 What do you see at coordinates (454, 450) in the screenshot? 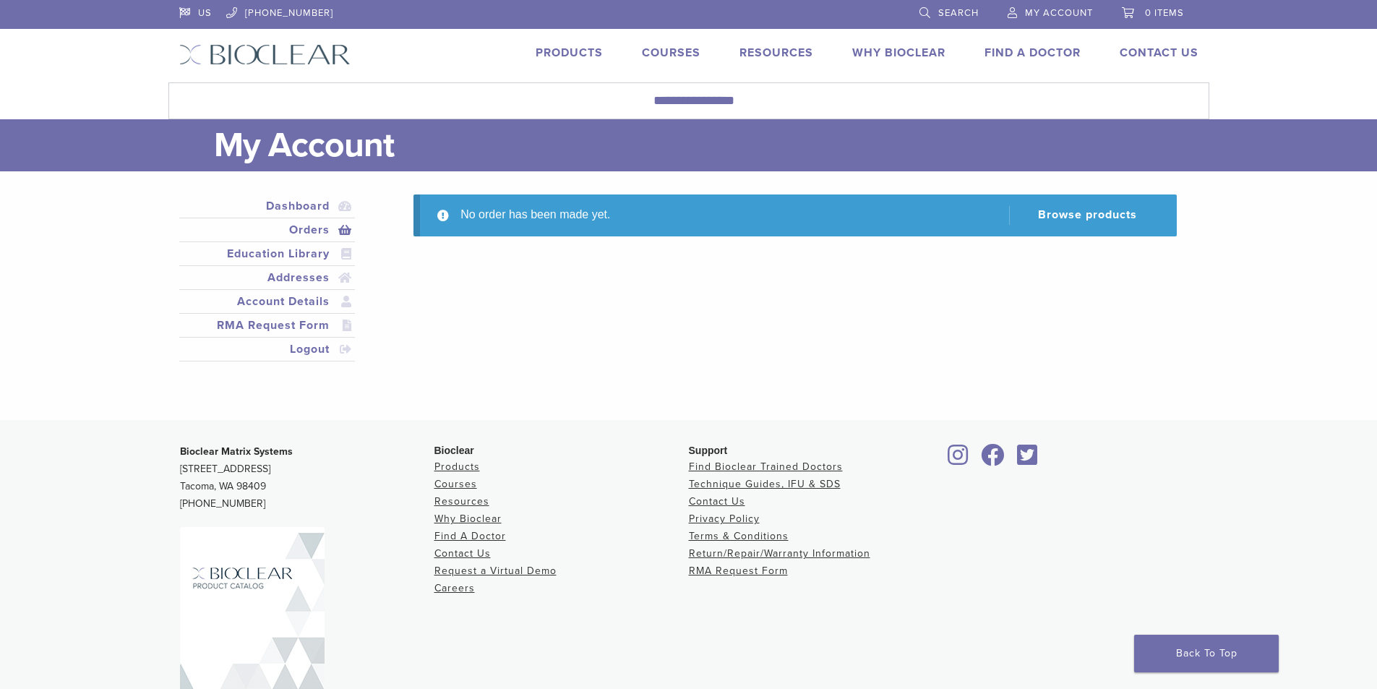
I see `span: Bioclear` at bounding box center [454, 450].